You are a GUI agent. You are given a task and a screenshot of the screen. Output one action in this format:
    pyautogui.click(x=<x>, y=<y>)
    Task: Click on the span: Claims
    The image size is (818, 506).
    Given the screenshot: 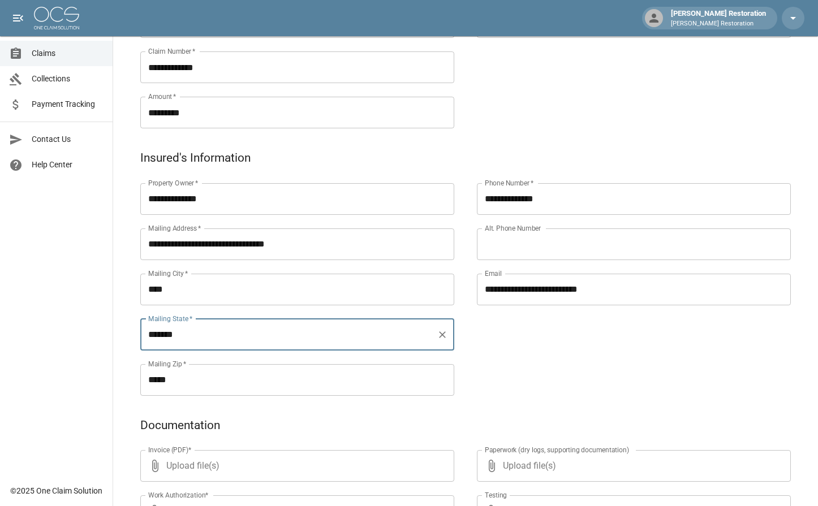 What is the action you would take?
    pyautogui.click(x=67, y=53)
    